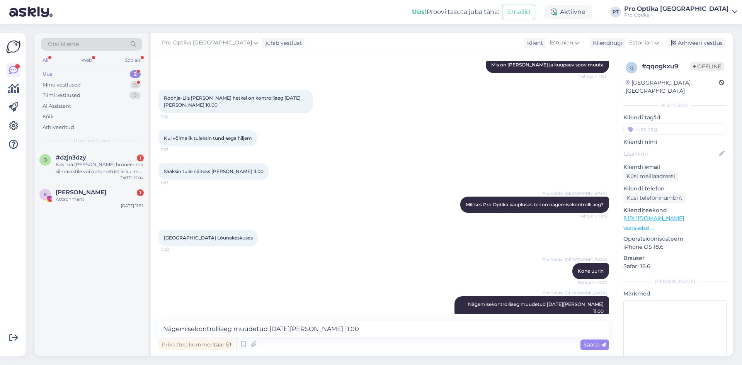 The width and height of the screenshot is (742, 365). What do you see at coordinates (45, 160) in the screenshot?
I see `span: d` at bounding box center [45, 160].